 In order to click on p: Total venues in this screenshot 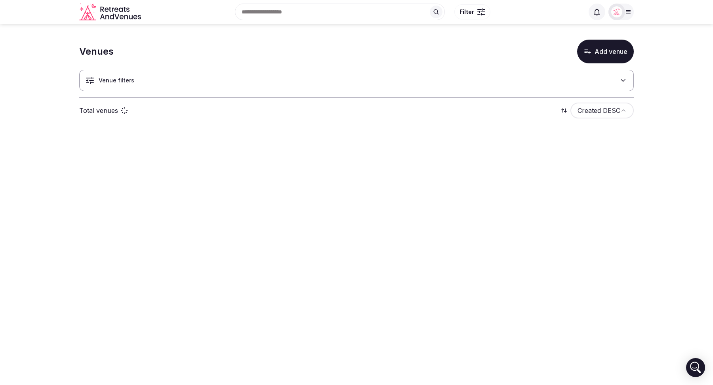, I will do `click(99, 110)`.